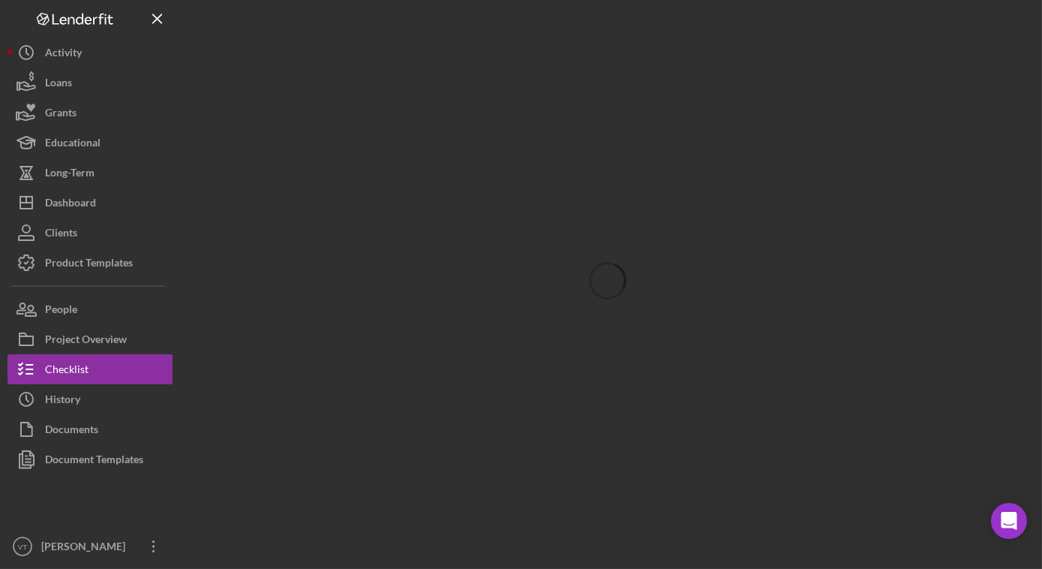  I want to click on button: Project Overview, so click(90, 339).